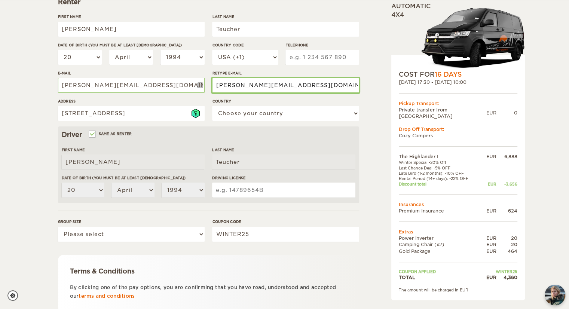 The height and width of the screenshot is (309, 569). What do you see at coordinates (131, 101) in the screenshot?
I see `label: Address` at bounding box center [131, 101].